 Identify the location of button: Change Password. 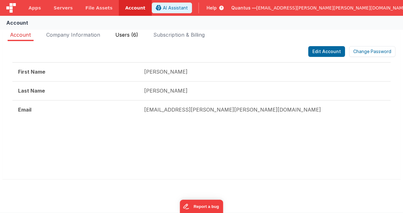
(372, 52).